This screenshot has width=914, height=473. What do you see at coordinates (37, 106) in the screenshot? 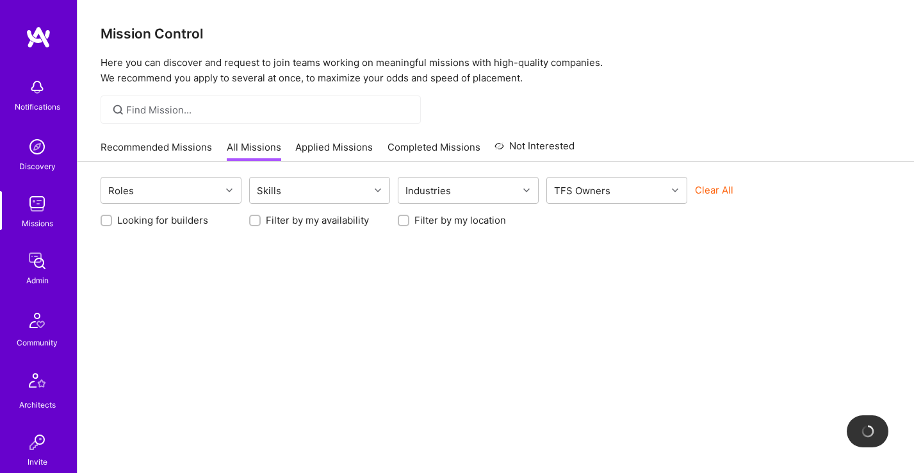
I see `div: Notifications` at bounding box center [37, 106].